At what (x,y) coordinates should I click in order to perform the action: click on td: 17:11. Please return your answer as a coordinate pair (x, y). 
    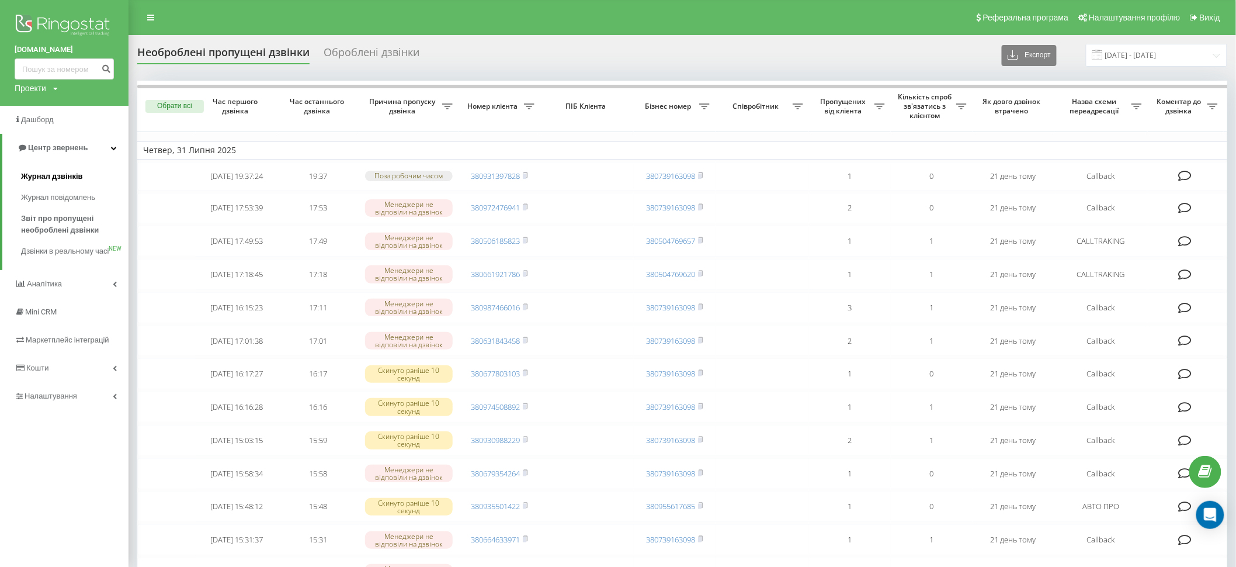
    Looking at the image, I should click on (318, 307).